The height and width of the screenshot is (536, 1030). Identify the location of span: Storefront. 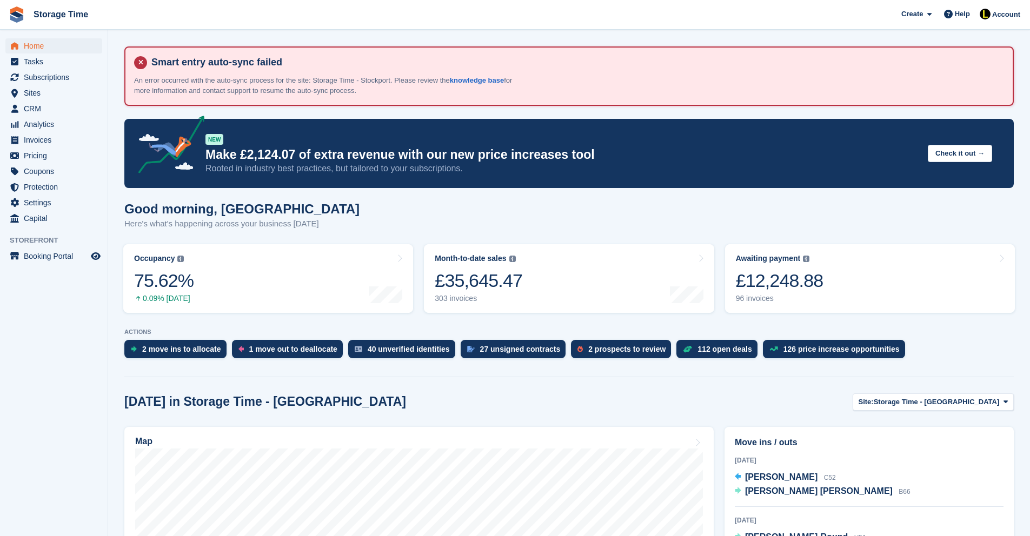
(58, 241).